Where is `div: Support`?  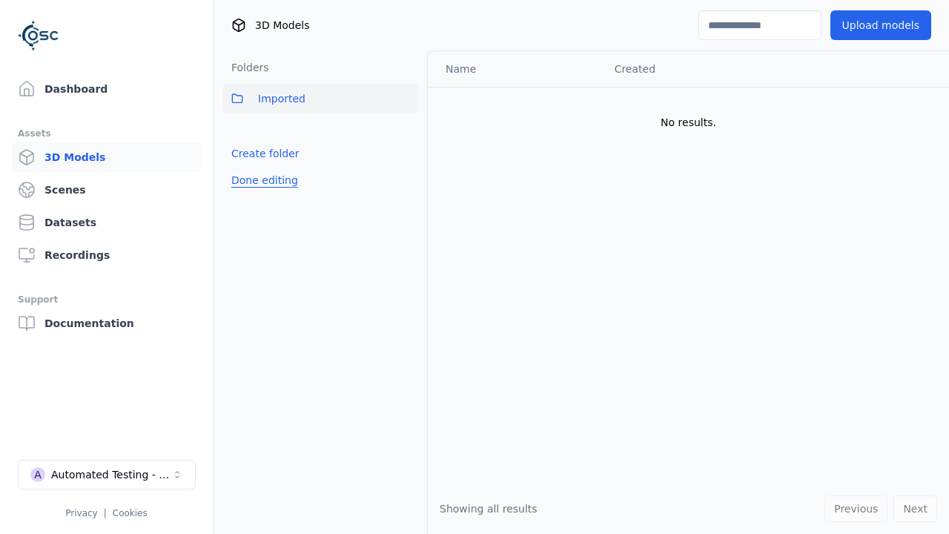 div: Support is located at coordinates (106, 299).